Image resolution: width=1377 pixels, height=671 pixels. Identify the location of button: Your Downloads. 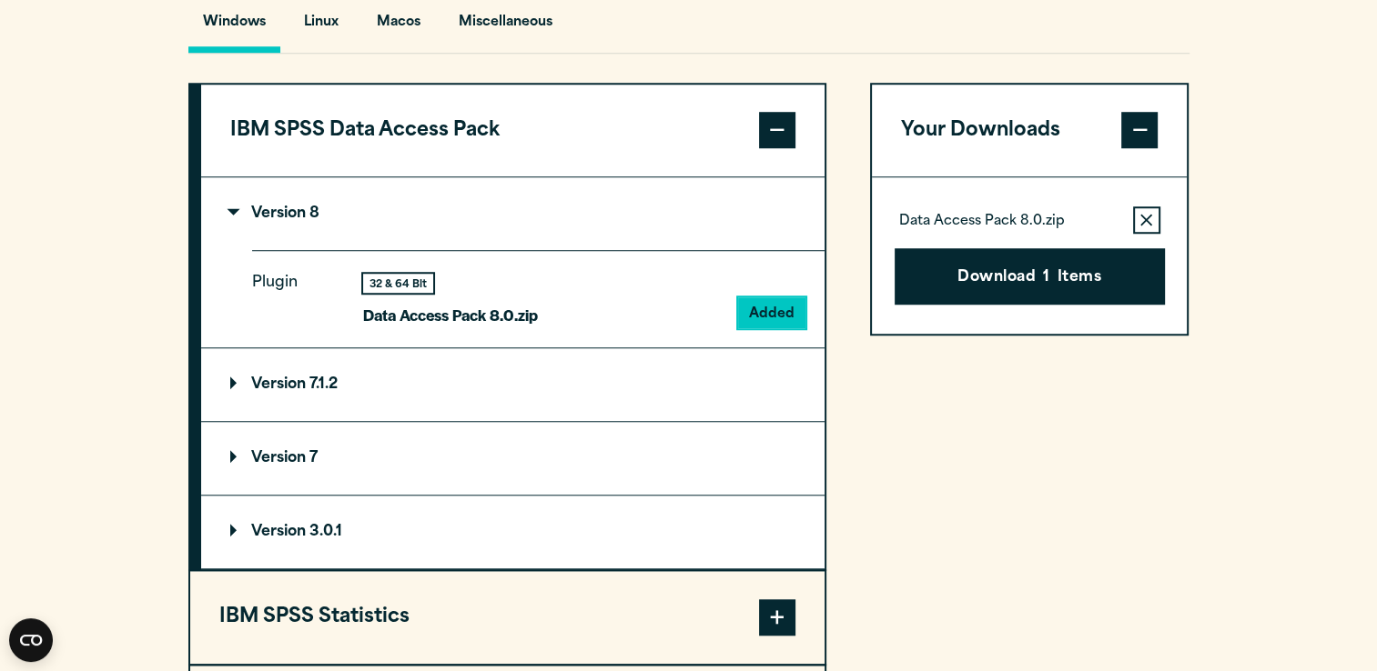
(1029, 131).